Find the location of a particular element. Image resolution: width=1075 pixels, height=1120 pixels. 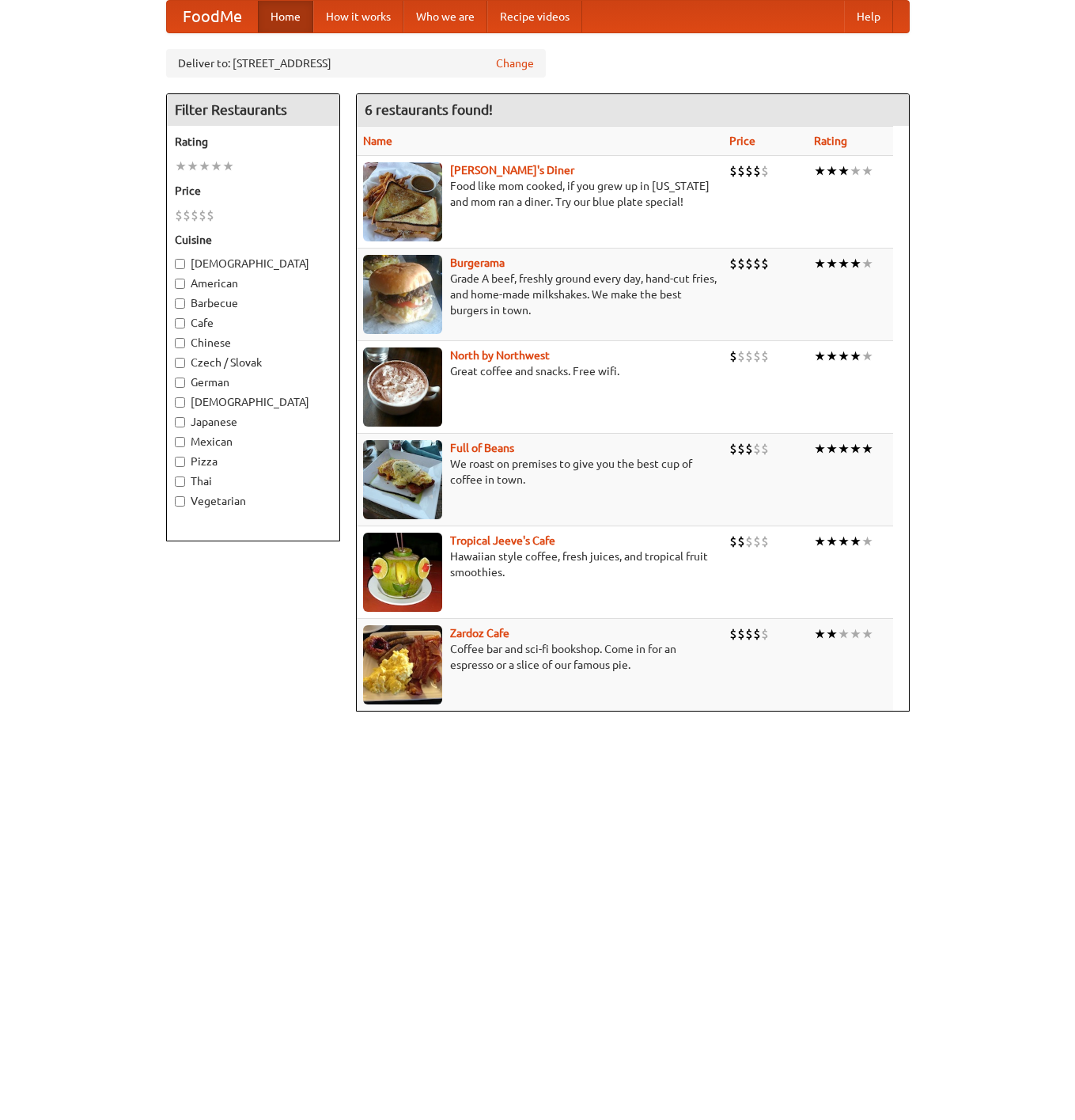

input: Vegetarian is located at coordinates (179, 501).